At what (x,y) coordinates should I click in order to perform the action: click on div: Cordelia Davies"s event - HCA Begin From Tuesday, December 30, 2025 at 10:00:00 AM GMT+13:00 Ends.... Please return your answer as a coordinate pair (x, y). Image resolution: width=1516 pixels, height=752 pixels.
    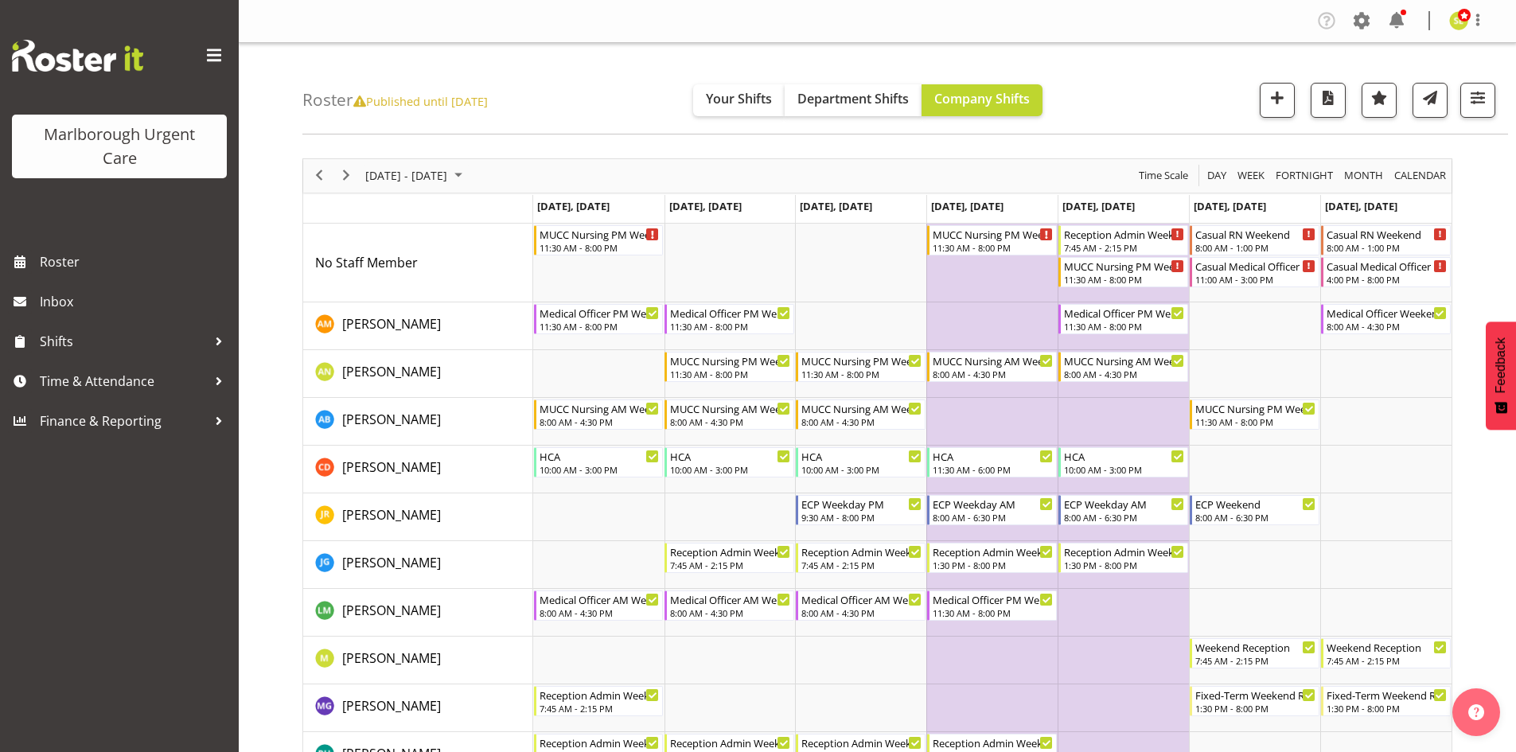
    Looking at the image, I should click on (729, 462).